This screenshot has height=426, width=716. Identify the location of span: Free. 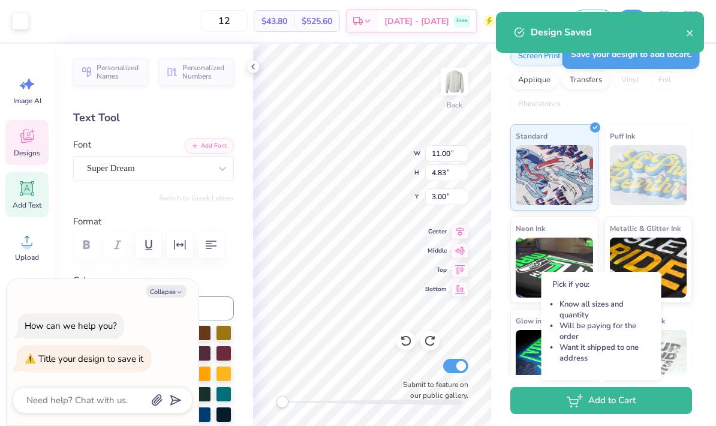
(462, 21).